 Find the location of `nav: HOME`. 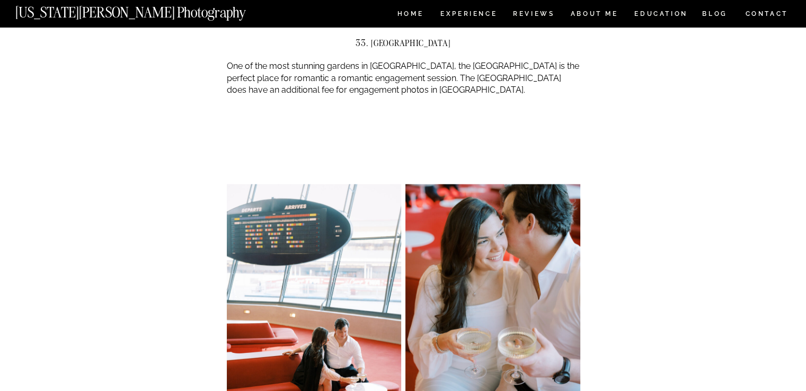

nav: HOME is located at coordinates (410, 15).